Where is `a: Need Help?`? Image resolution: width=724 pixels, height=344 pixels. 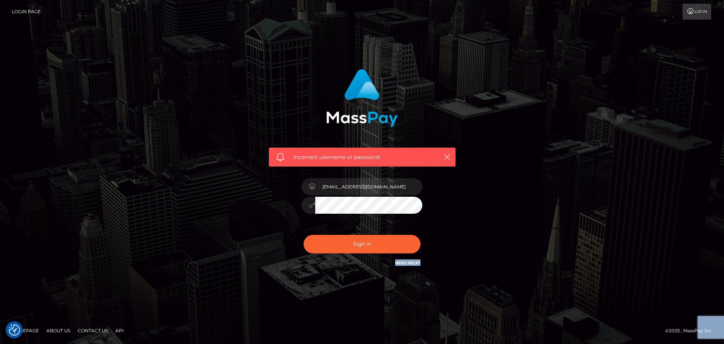
a: Need Help? is located at coordinates (408, 262).